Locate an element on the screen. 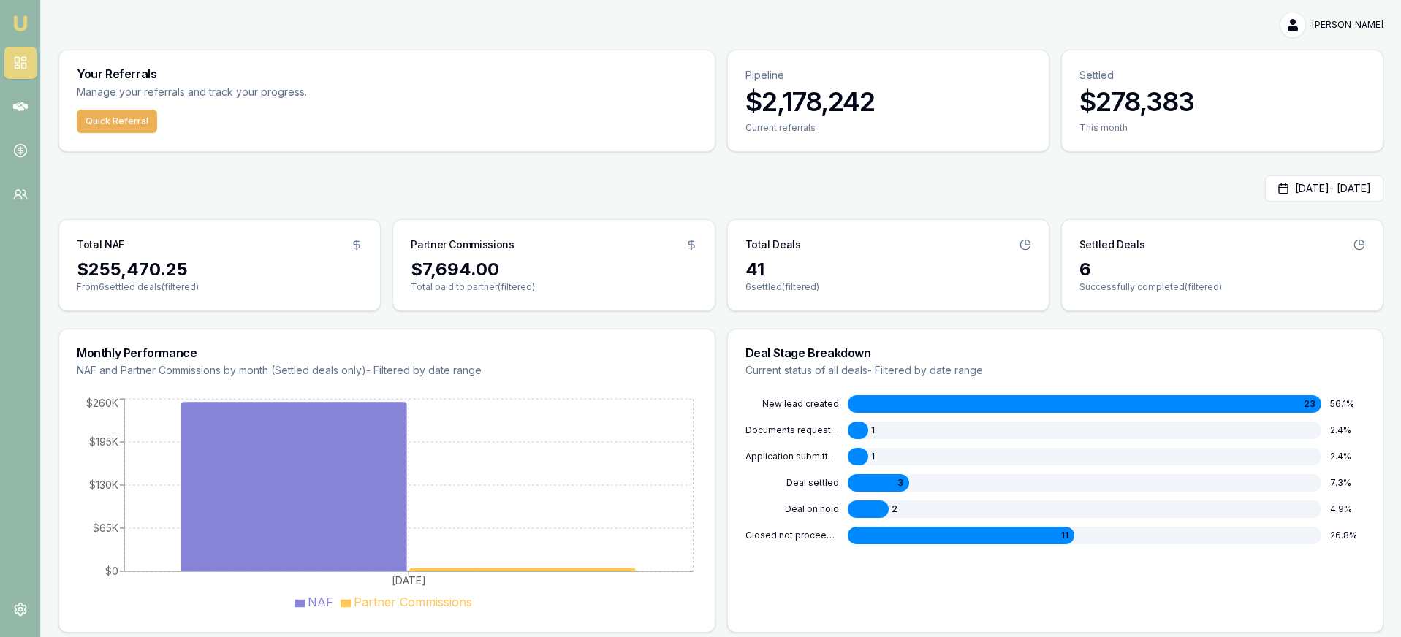 Image resolution: width=1401 pixels, height=637 pixels. a: Quick Referral is located at coordinates (117, 121).